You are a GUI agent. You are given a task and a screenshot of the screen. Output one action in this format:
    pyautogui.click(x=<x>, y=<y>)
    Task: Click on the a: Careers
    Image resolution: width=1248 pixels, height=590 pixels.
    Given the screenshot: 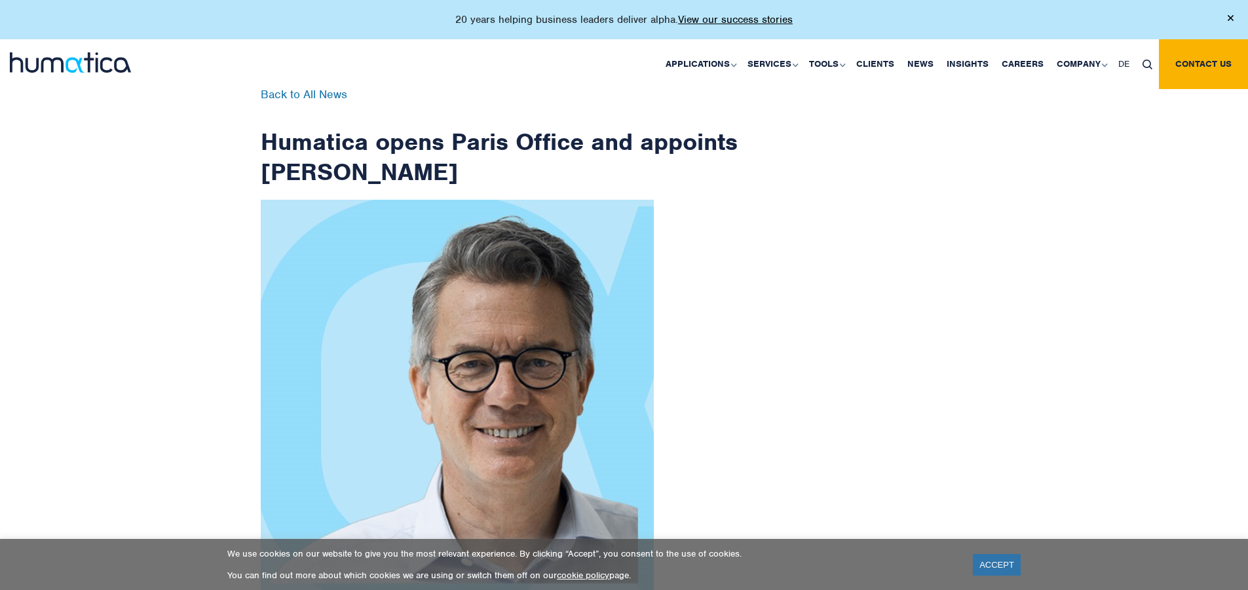 What is the action you would take?
    pyautogui.click(x=1023, y=64)
    